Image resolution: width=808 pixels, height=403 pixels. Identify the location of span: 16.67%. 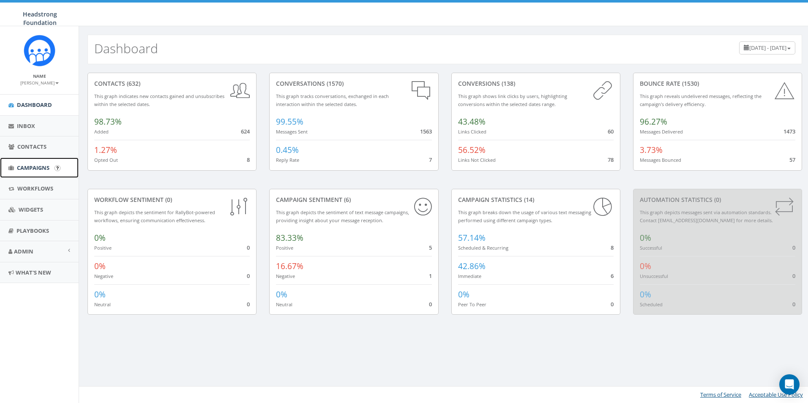
(289, 266).